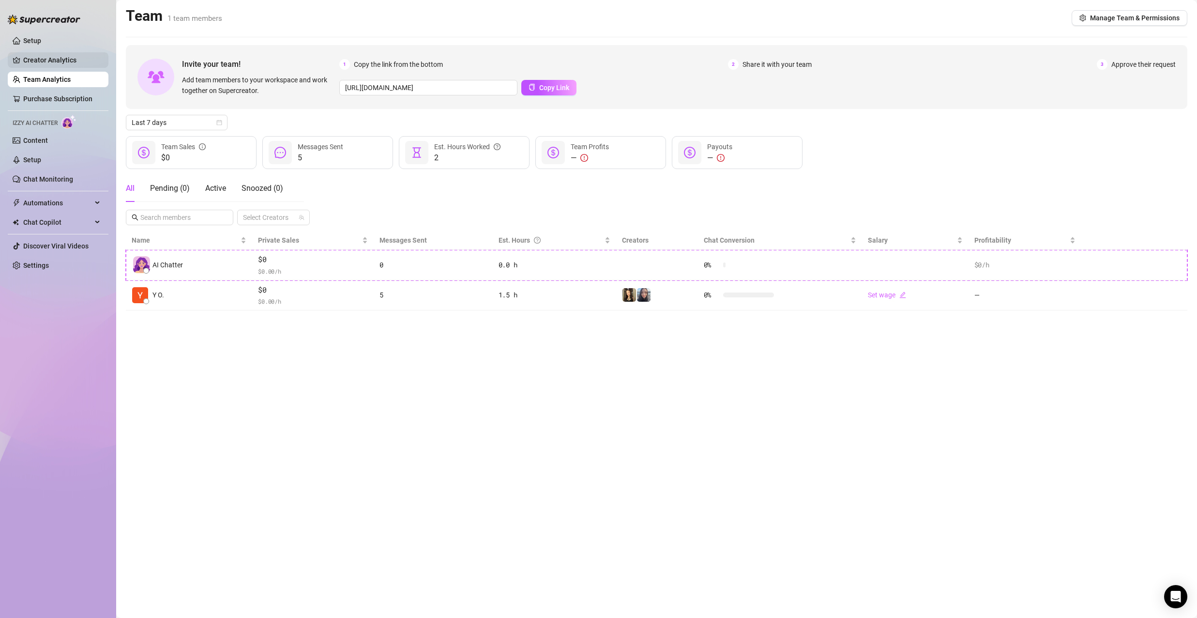 This screenshot has width=1197, height=618. I want to click on button: Copy Link, so click(549, 88).